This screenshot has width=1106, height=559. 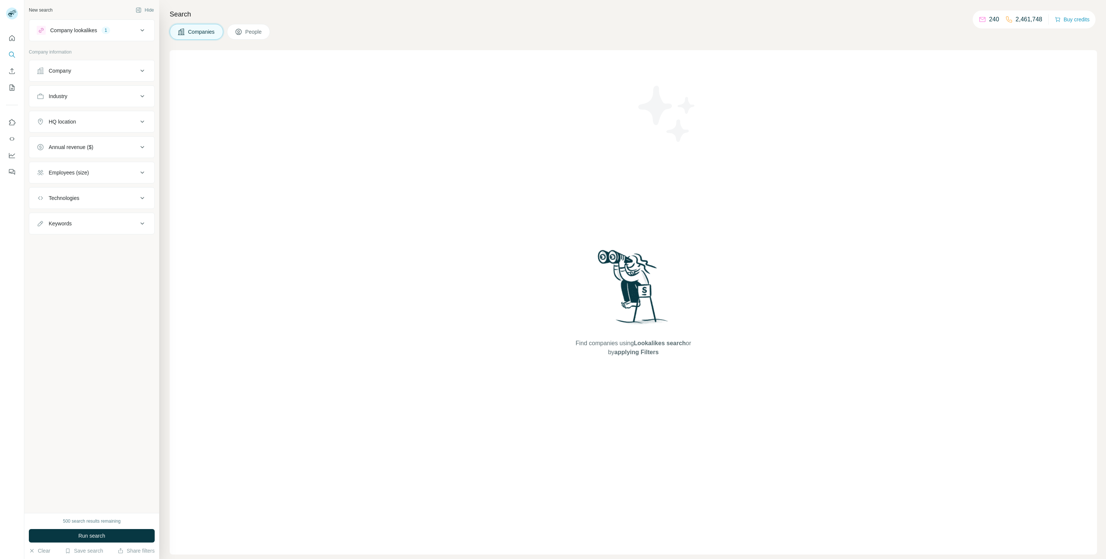 I want to click on span: Run search, so click(x=92, y=536).